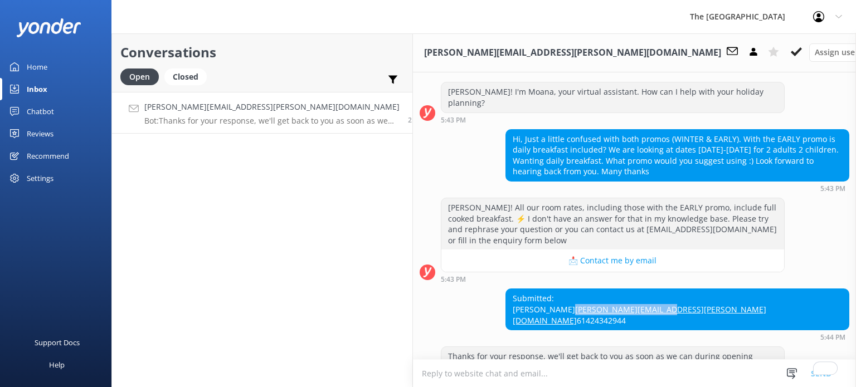 Image resolution: width=856 pixels, height=387 pixels. Describe the element at coordinates (142, 76) in the screenshot. I see `a: Open` at that location.